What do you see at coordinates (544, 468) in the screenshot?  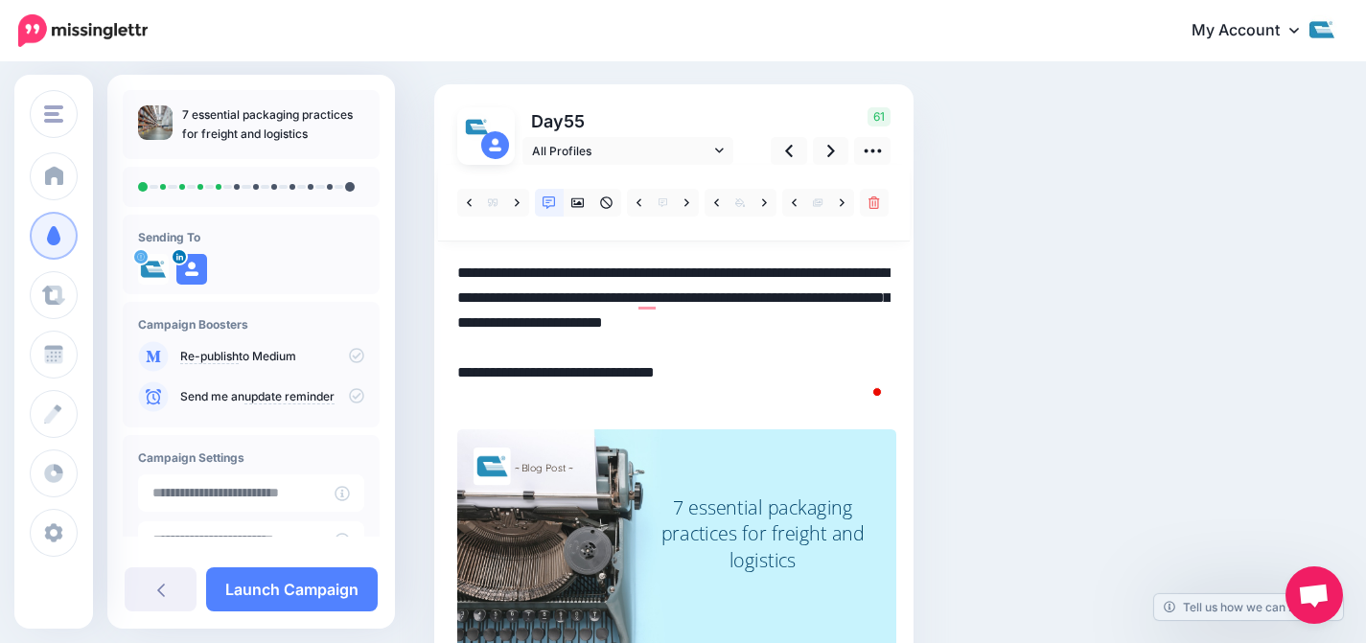 I see `span: ~ Blog Post ~` at bounding box center [544, 468].